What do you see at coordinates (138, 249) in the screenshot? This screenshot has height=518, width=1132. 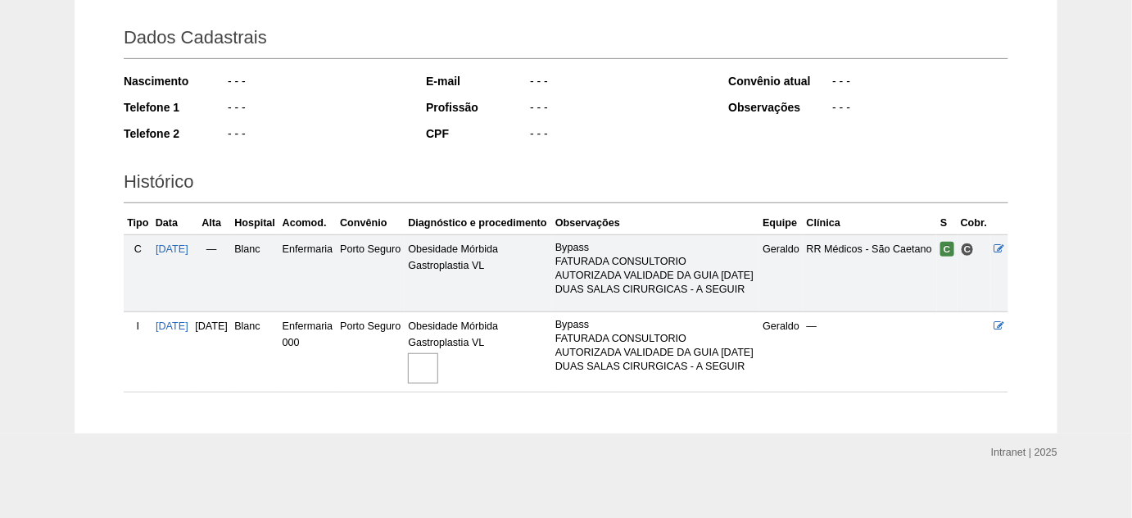 I see `div: C` at bounding box center [138, 249].